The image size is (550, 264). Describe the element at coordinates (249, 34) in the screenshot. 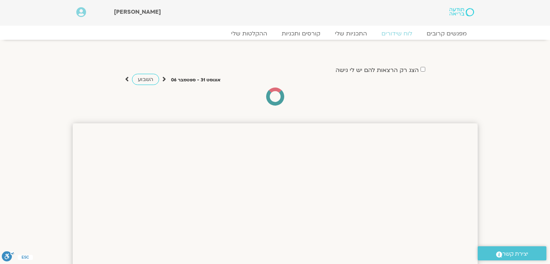

I see `a: ההקלטות שלי` at that location.